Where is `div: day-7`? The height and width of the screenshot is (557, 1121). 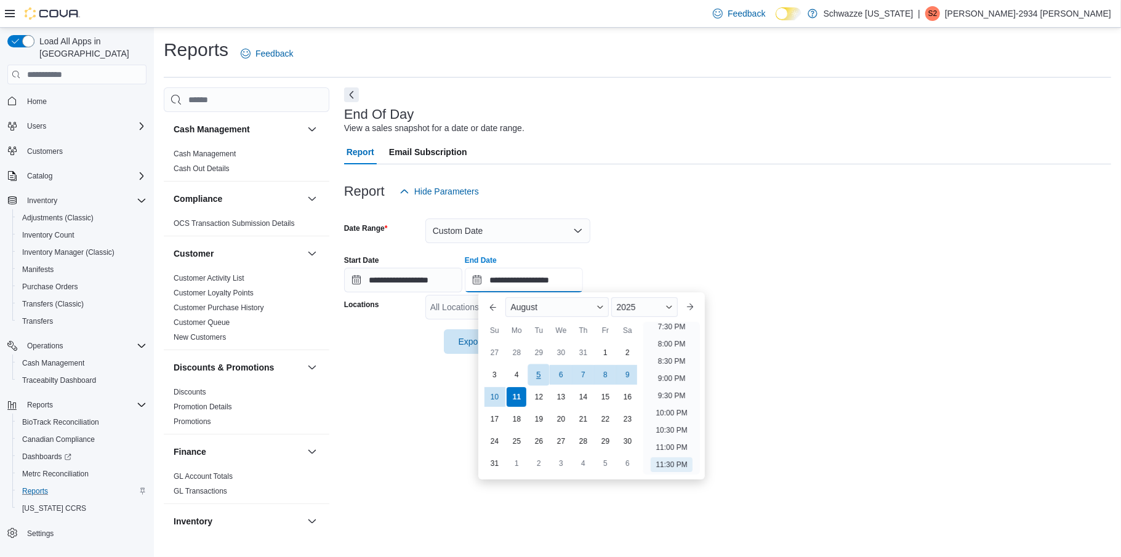 div: day-7 is located at coordinates (583, 375).